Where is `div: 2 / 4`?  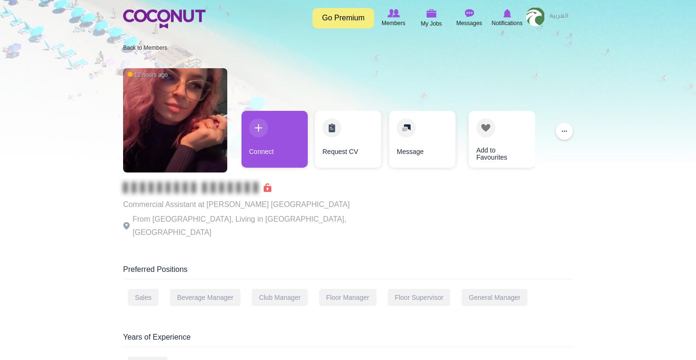
div: 2 / 4 is located at coordinates (348, 142).